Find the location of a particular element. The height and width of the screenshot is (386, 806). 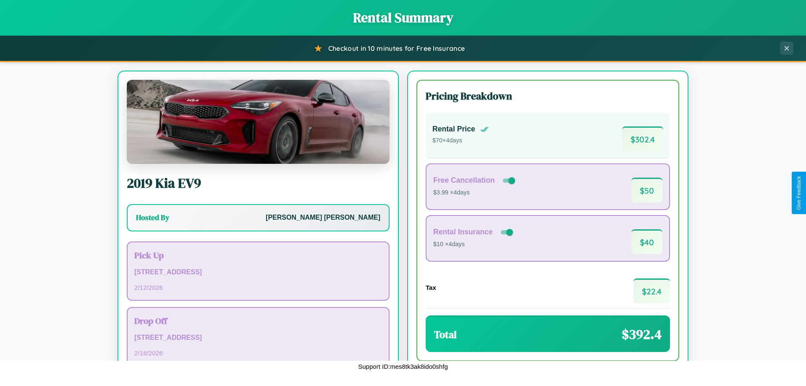

div: Give Feedback is located at coordinates (799, 193).